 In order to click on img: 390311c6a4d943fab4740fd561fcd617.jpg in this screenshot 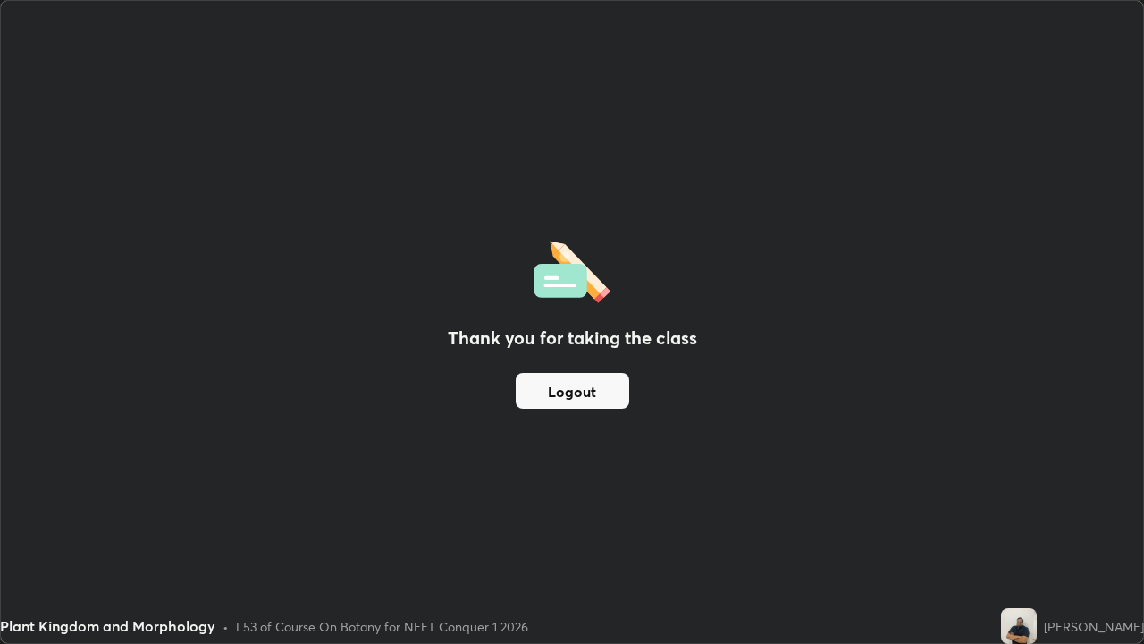, I will do `click(1019, 626)`.